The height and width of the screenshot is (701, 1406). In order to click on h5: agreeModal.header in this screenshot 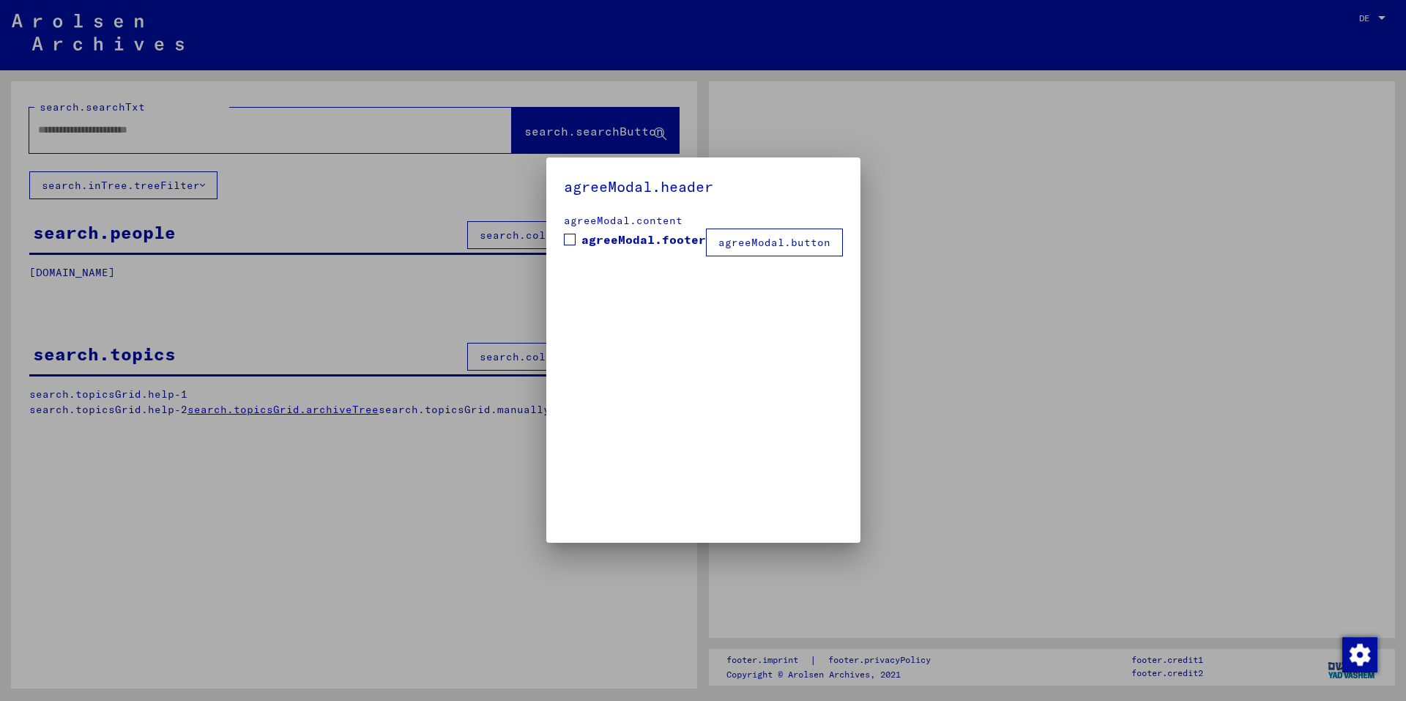, I will do `click(703, 187)`.